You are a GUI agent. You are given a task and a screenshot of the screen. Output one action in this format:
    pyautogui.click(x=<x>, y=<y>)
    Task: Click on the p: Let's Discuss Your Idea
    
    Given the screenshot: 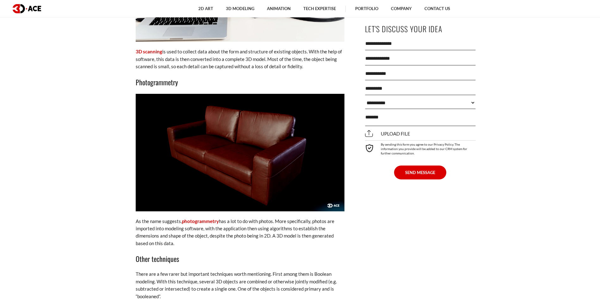 What is the action you would take?
    pyautogui.click(x=420, y=29)
    